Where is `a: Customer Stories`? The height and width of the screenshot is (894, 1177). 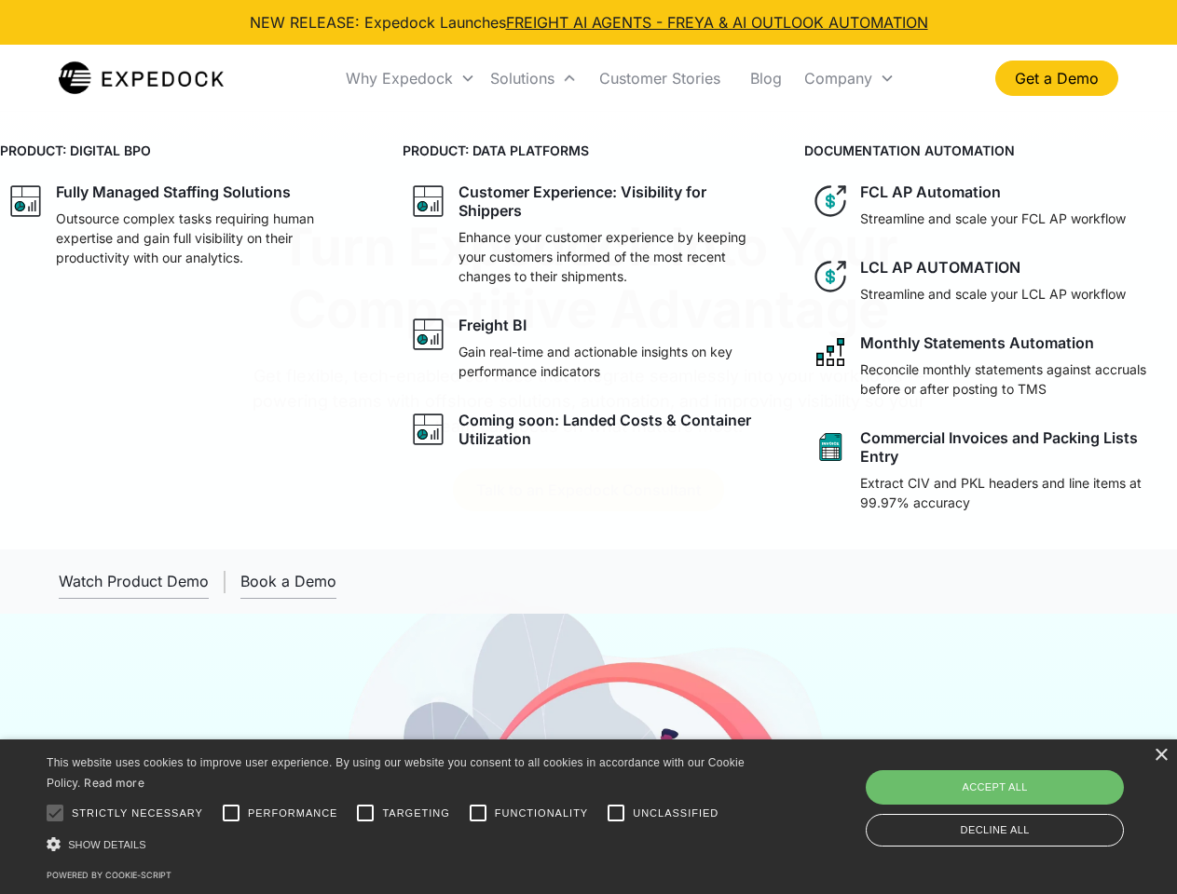
a: Customer Stories is located at coordinates (660, 78).